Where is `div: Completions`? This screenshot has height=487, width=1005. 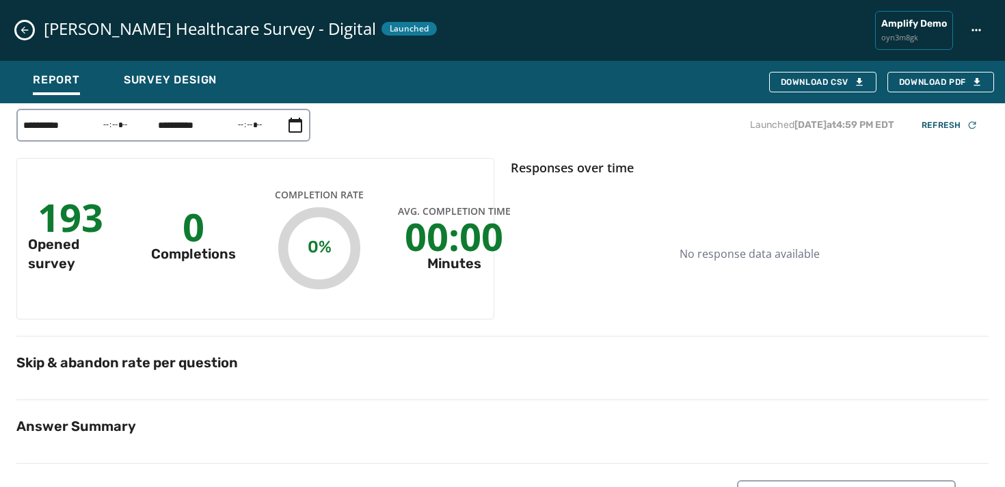
div: Completions is located at coordinates (193, 254).